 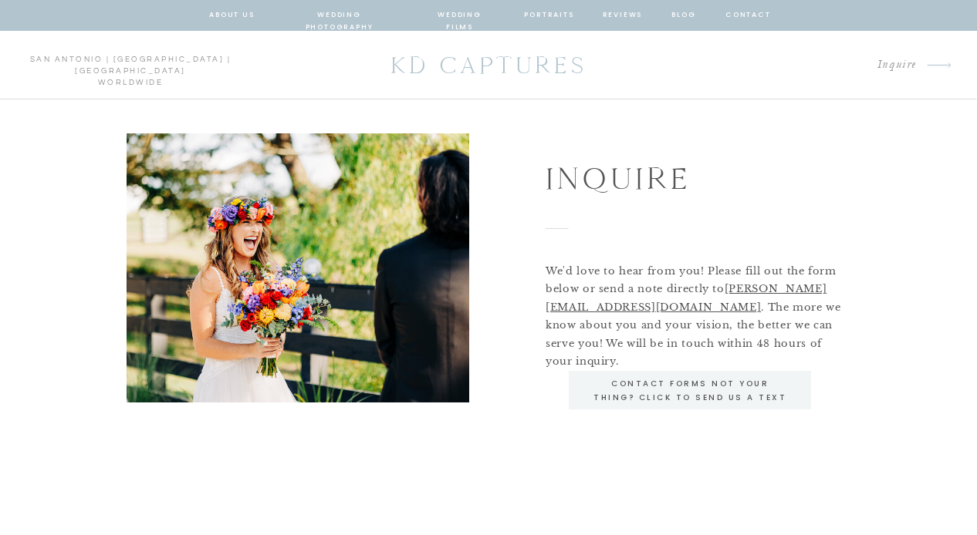 What do you see at coordinates (622, 15) in the screenshot?
I see `nav: reviews` at bounding box center [622, 15].